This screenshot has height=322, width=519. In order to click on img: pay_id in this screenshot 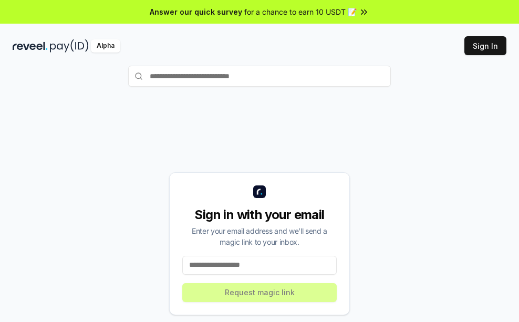, I will do `click(69, 46)`.